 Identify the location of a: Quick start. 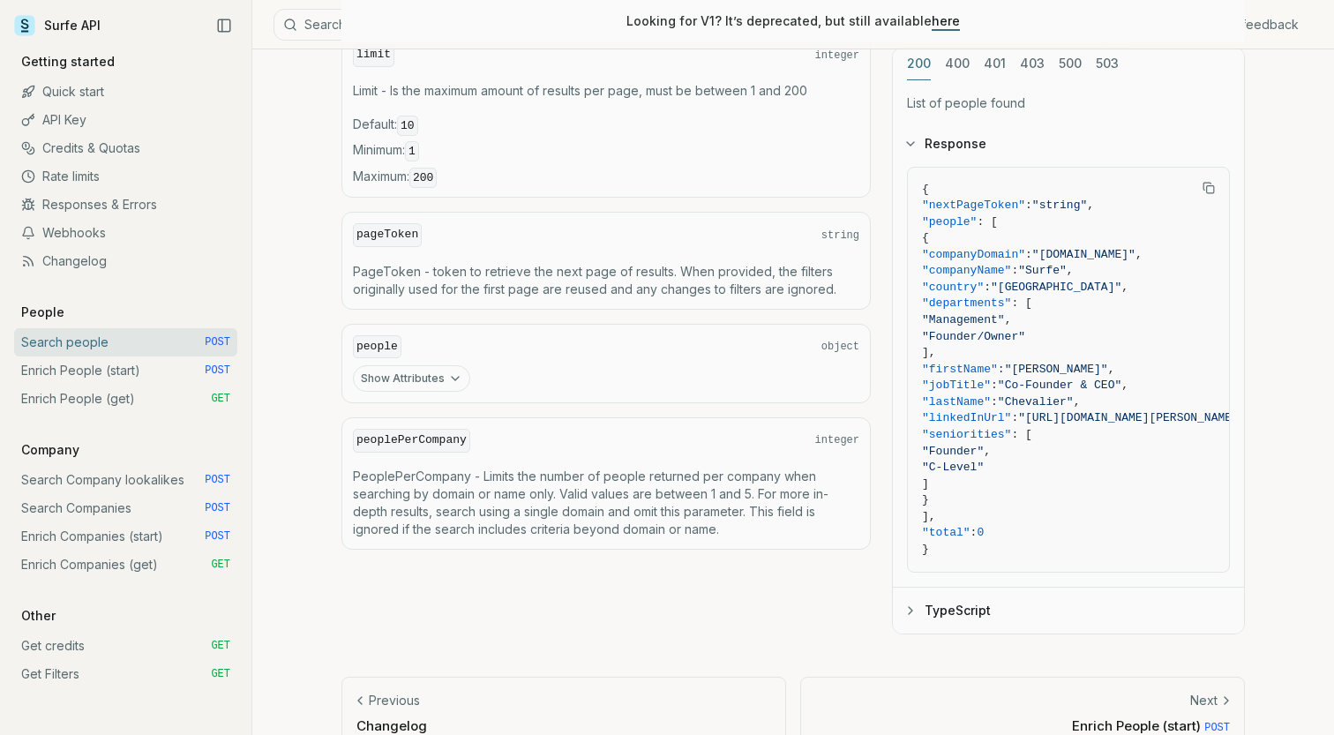
(125, 92).